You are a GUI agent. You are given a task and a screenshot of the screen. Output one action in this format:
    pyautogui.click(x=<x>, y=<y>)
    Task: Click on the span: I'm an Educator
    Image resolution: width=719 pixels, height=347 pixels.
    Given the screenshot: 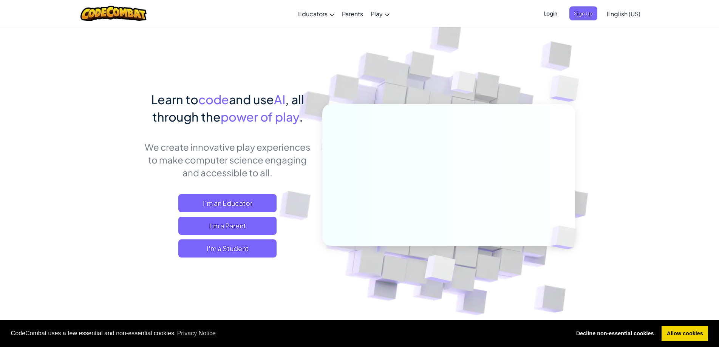 What is the action you would take?
    pyautogui.click(x=227, y=203)
    